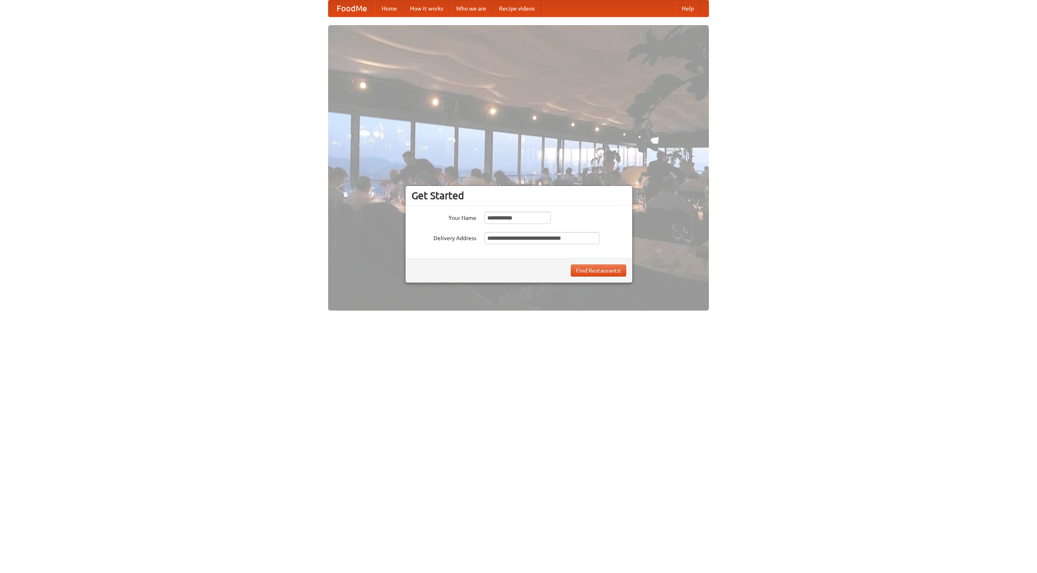 The image size is (1037, 573). Describe the element at coordinates (352, 9) in the screenshot. I see `a: FoodMe` at that location.